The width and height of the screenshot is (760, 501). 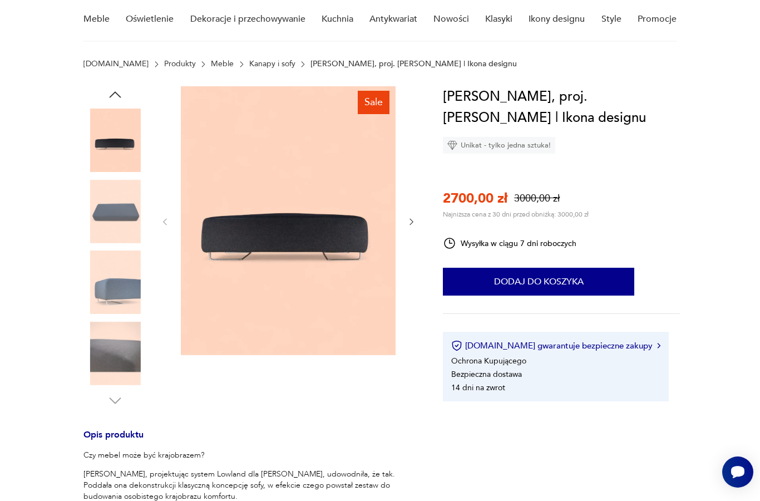 What do you see at coordinates (475, 198) in the screenshot?
I see `p: 2700,00 zł` at bounding box center [475, 198].